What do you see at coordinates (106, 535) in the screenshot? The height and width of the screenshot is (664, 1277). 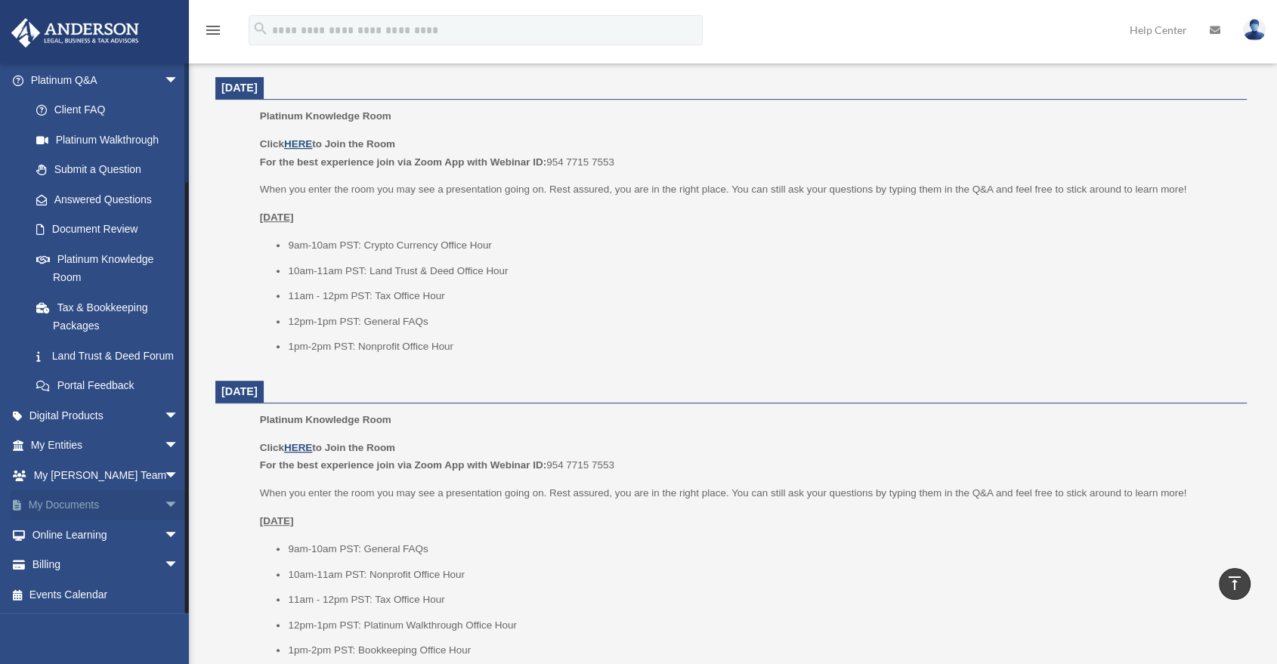 I see `a: Online Learningarrow_drop_down` at bounding box center [106, 535].